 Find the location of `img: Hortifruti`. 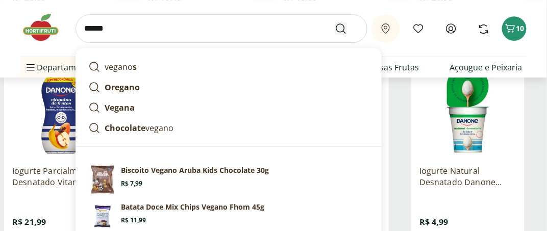

img: Hortifruti is located at coordinates (46, 28).